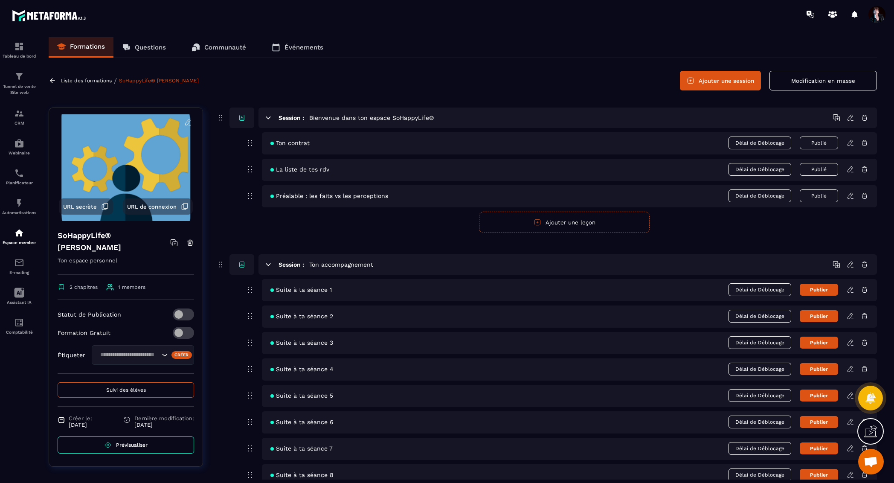 Image resolution: width=894 pixels, height=483 pixels. Describe the element at coordinates (19, 332) in the screenshot. I see `p: Comptabilité` at that location.